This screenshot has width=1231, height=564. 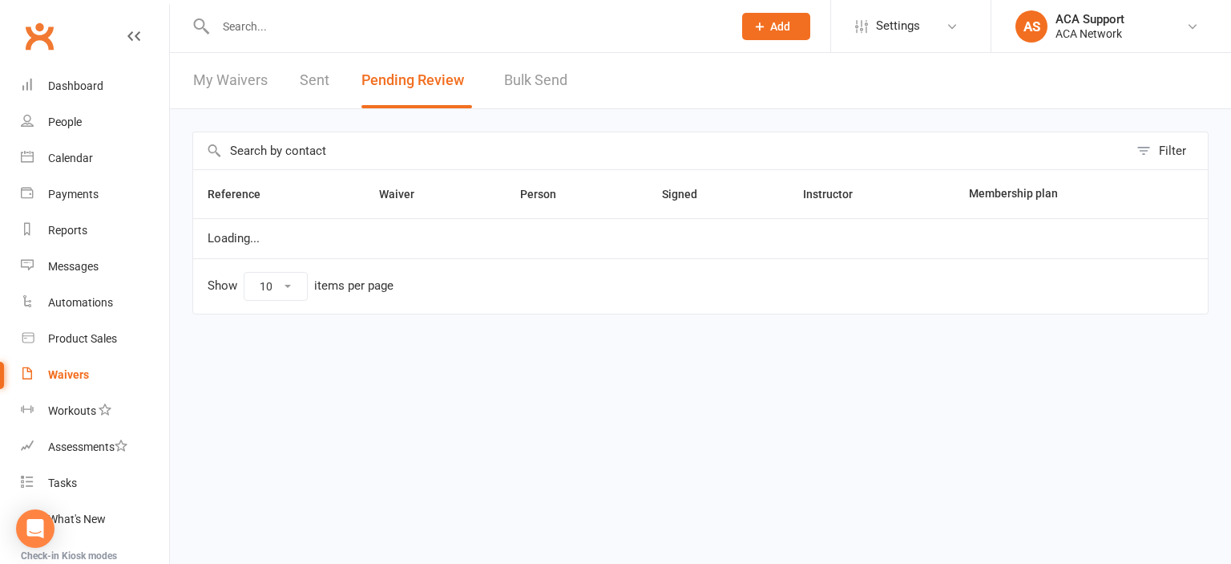 I want to click on span: Signed, so click(x=689, y=194).